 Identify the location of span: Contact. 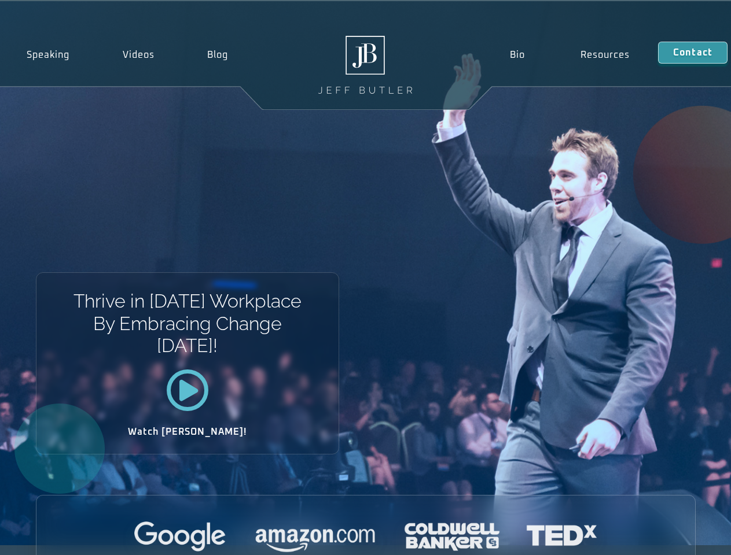
(693, 53).